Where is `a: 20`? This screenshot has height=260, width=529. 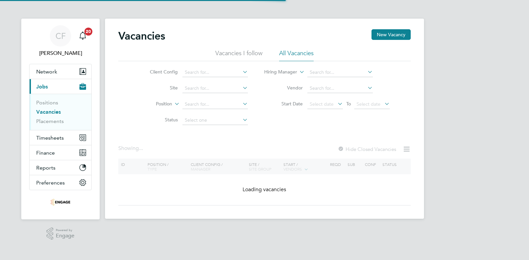
a: 20 is located at coordinates (83, 36).